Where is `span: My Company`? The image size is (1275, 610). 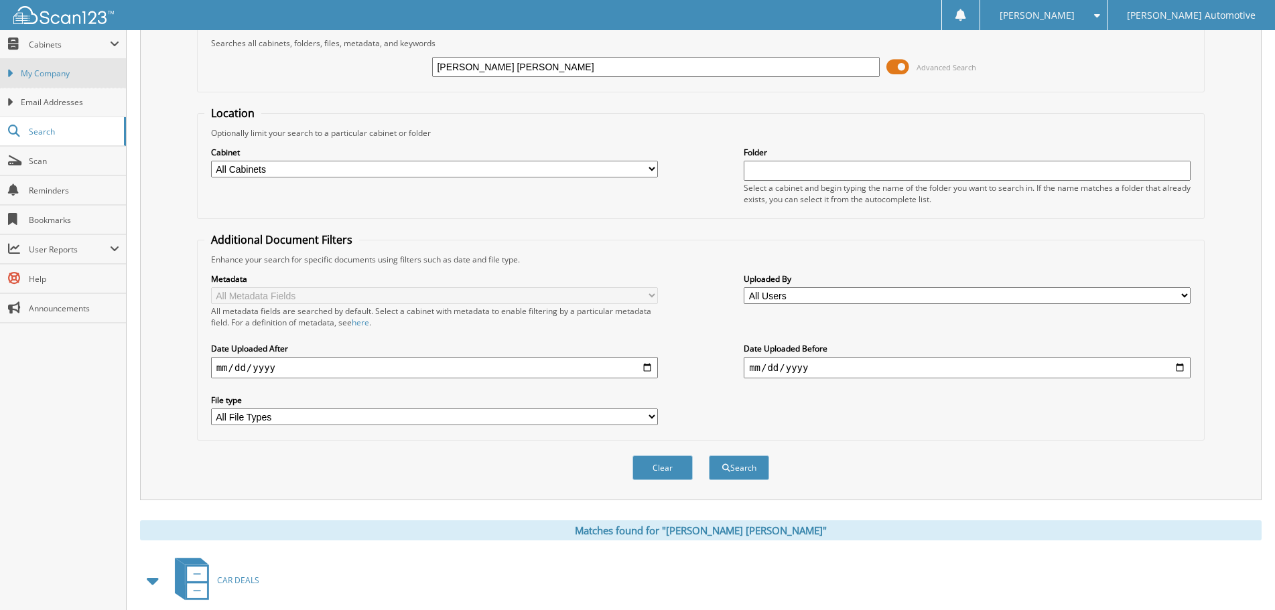
span: My Company is located at coordinates (70, 74).